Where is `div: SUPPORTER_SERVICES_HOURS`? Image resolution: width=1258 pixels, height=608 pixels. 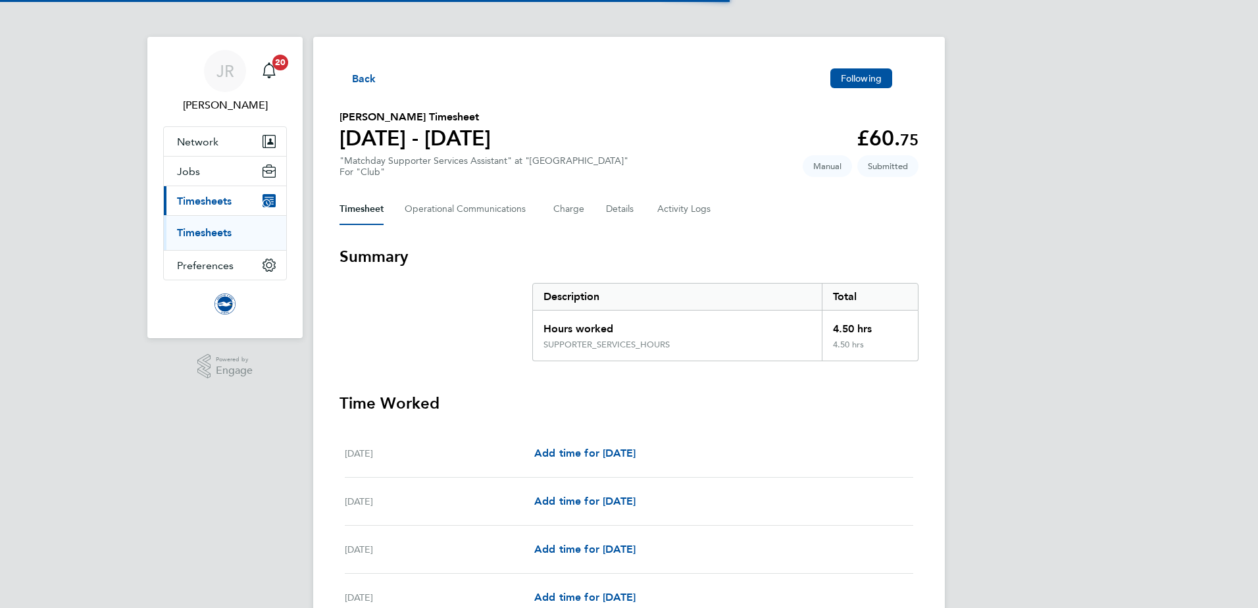 div: SUPPORTER_SERVICES_HOURS is located at coordinates (607, 345).